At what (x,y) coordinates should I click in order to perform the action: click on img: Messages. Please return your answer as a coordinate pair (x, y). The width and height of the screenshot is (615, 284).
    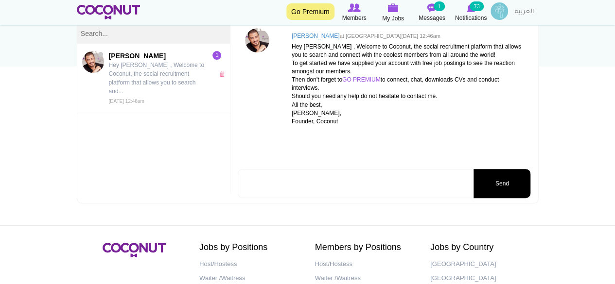
    Looking at the image, I should click on (432, 8).